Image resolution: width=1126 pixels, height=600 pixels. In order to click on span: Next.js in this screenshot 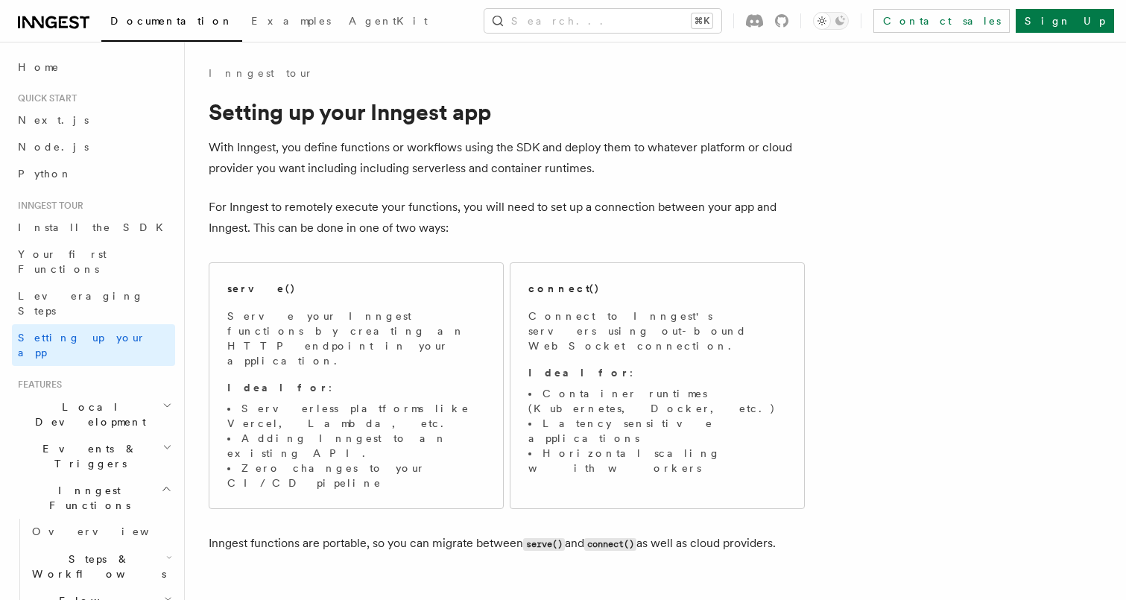, I will do `click(53, 120)`.